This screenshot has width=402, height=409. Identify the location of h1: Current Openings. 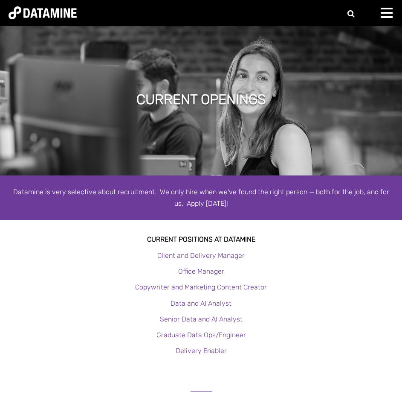
(201, 99).